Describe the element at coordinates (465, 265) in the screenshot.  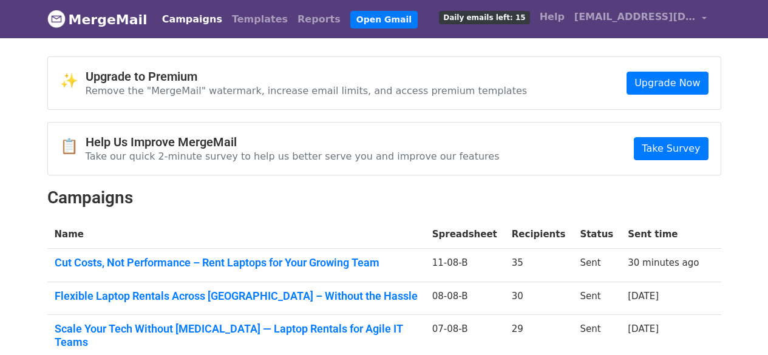
I see `td: 11-08-B` at that location.